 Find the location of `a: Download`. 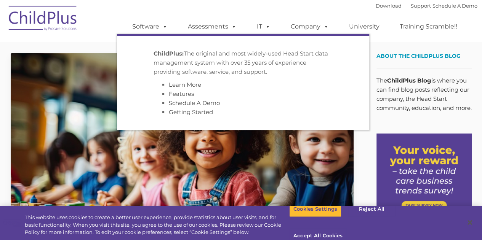

a: Download is located at coordinates (389, 6).